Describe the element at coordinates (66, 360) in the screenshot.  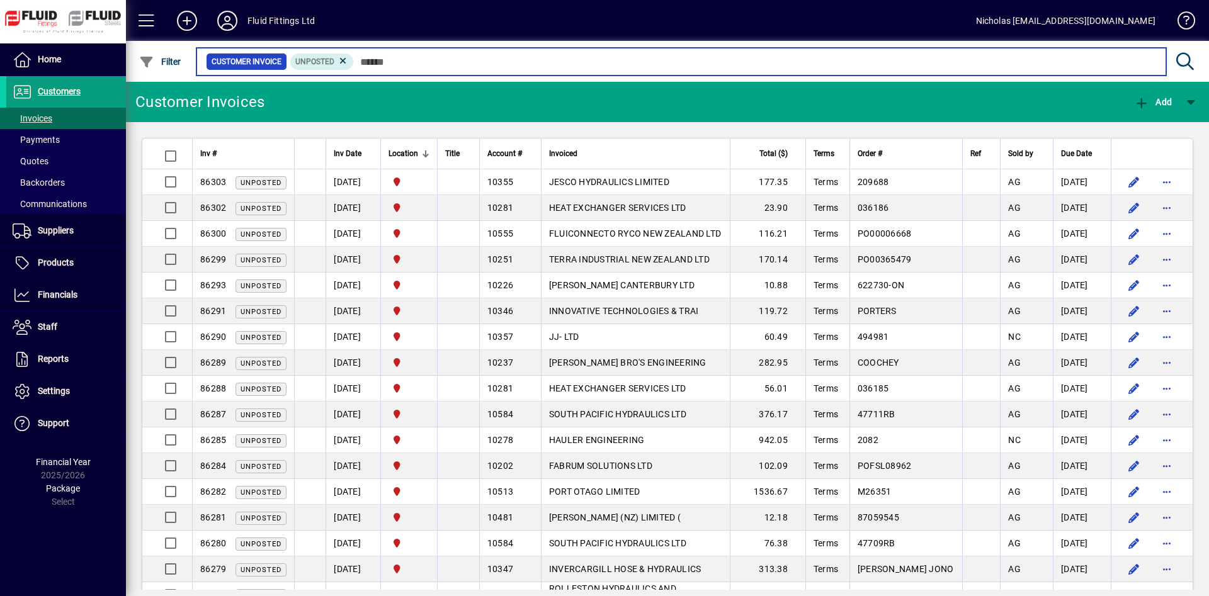
I see `a: Reports` at that location.